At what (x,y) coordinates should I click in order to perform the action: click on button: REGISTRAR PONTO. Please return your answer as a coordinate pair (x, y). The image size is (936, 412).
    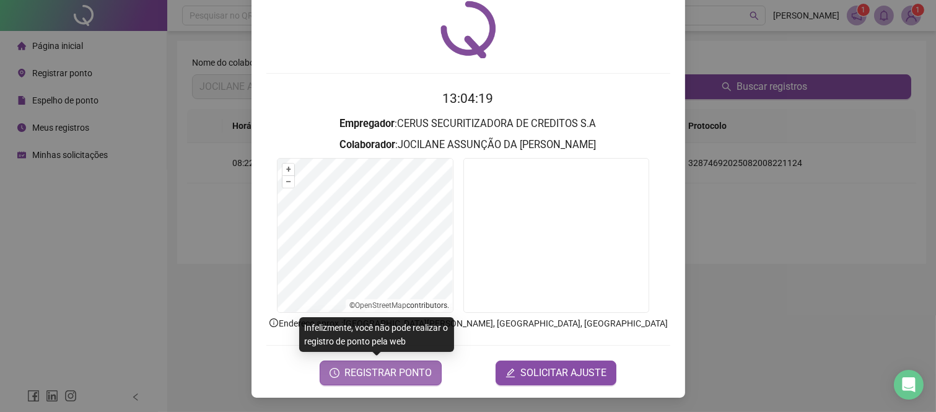
    Looking at the image, I should click on (380, 373).